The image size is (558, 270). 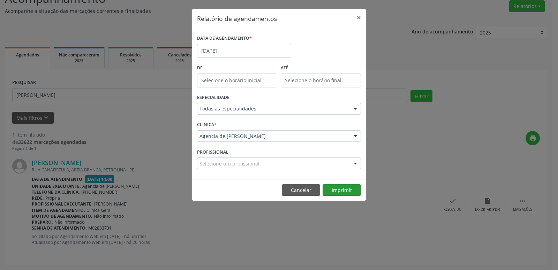 What do you see at coordinates (207, 125) in the screenshot?
I see `label: CLÍNICA` at bounding box center [207, 125].